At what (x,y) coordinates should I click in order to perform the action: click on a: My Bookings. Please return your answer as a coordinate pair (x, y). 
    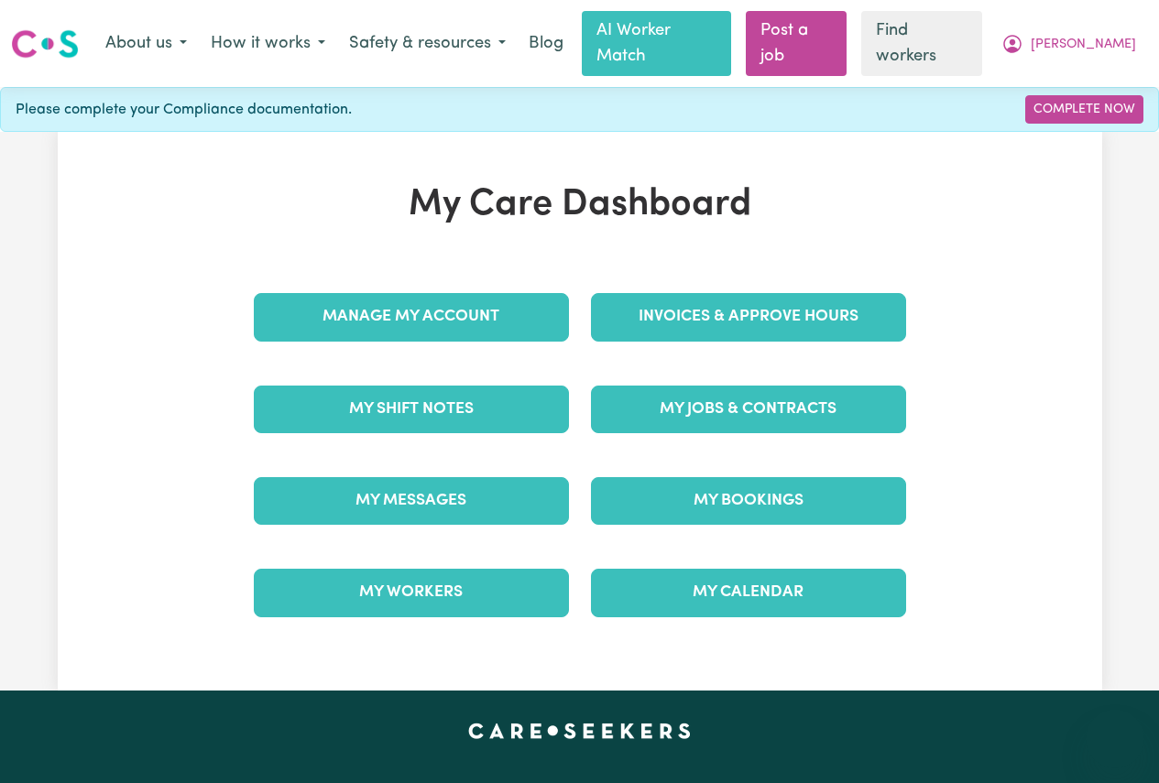
    Looking at the image, I should click on (748, 501).